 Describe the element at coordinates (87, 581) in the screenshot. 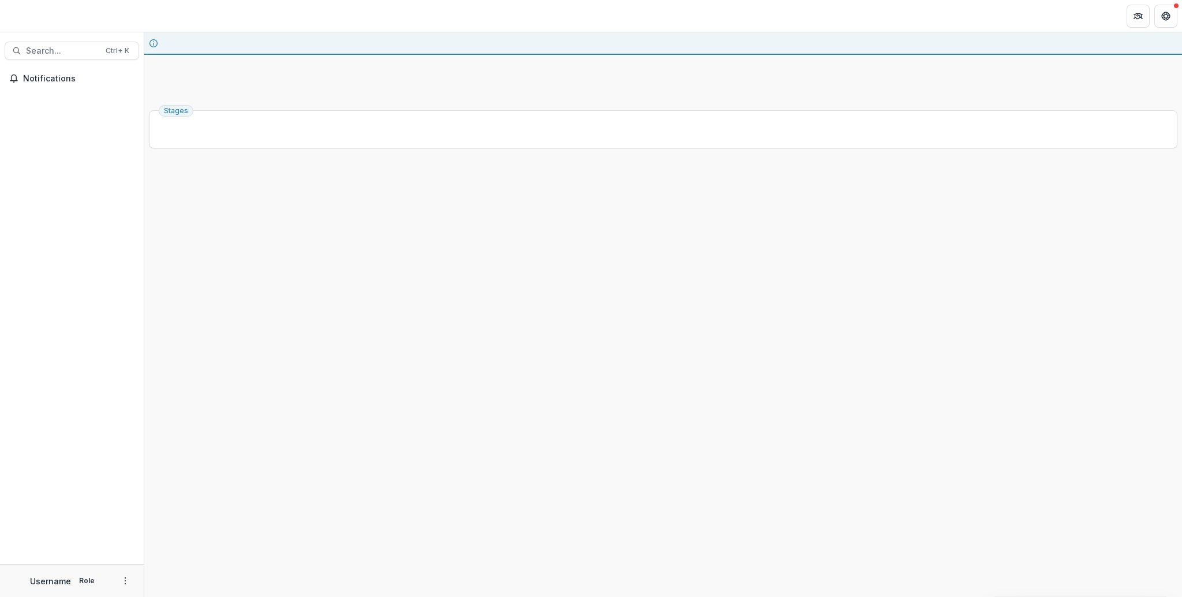

I see `p: Role` at that location.